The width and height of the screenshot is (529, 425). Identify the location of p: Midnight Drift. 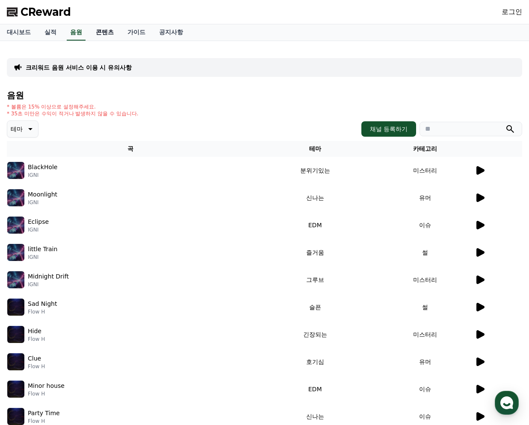
(48, 277).